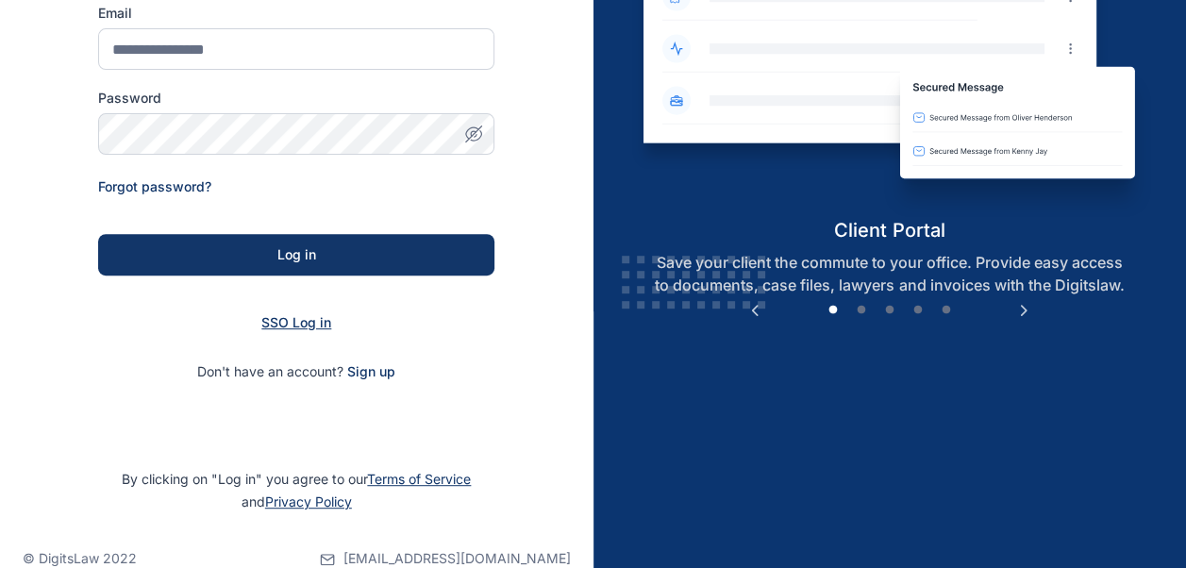 The height and width of the screenshot is (568, 1186). I want to click on button: 3, so click(890, 310).